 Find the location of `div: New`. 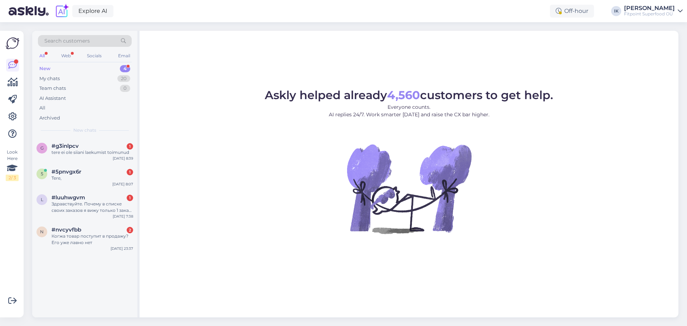

div: New is located at coordinates (45, 69).